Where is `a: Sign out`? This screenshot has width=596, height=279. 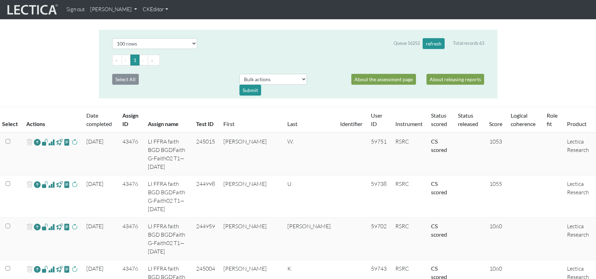
a: Sign out is located at coordinates (76, 9).